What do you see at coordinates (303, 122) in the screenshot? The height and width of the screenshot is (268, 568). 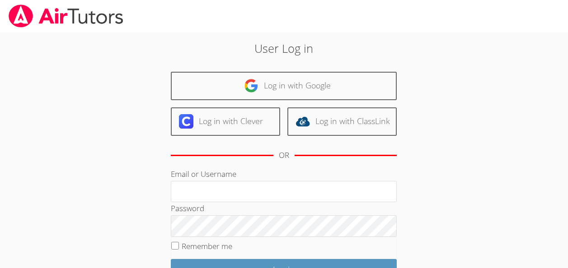 I see `img: classlink-logo-d6bb404cc1216ec64c9a2012d9dc4662098be43eaf13dc465df04b49fa7ab582.svg` at bounding box center [303, 122].